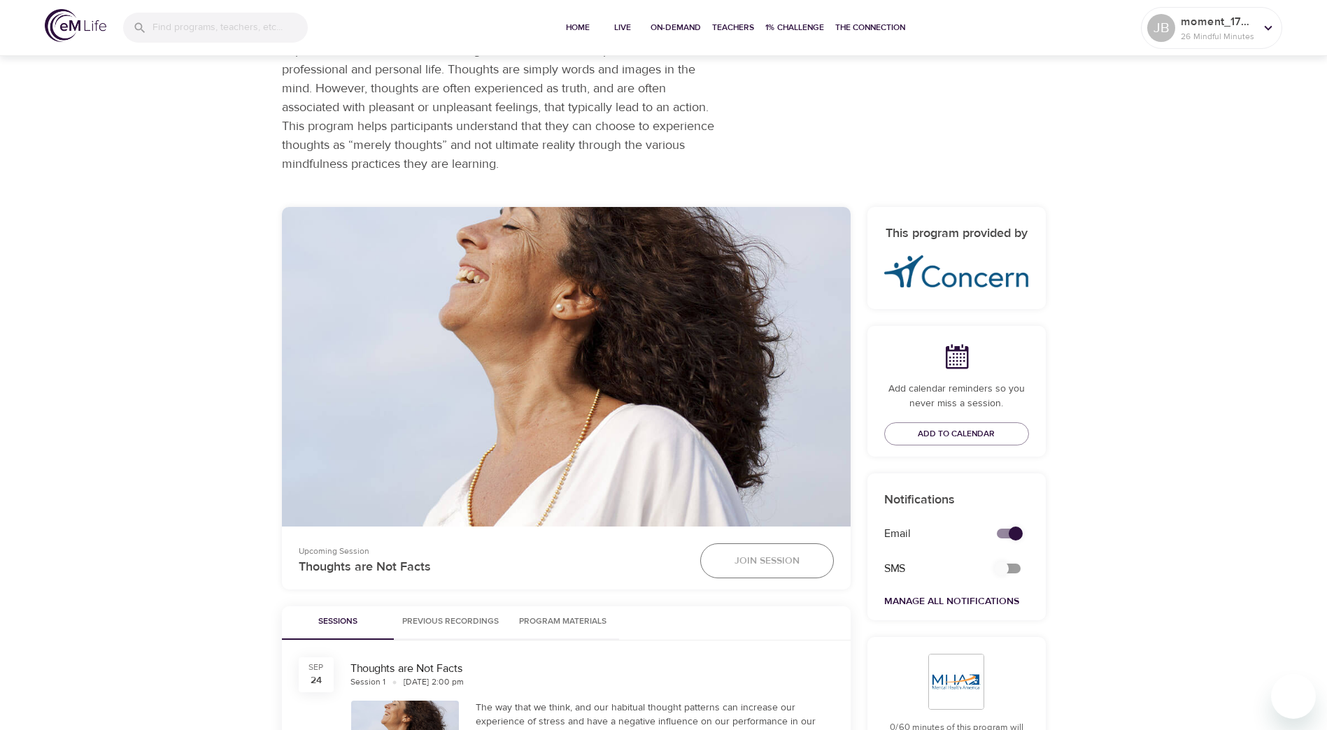 This screenshot has width=1327, height=730. I want to click on p: The way that we think, and our habitual thought patterns can increase our experience of stress an..., so click(501, 98).